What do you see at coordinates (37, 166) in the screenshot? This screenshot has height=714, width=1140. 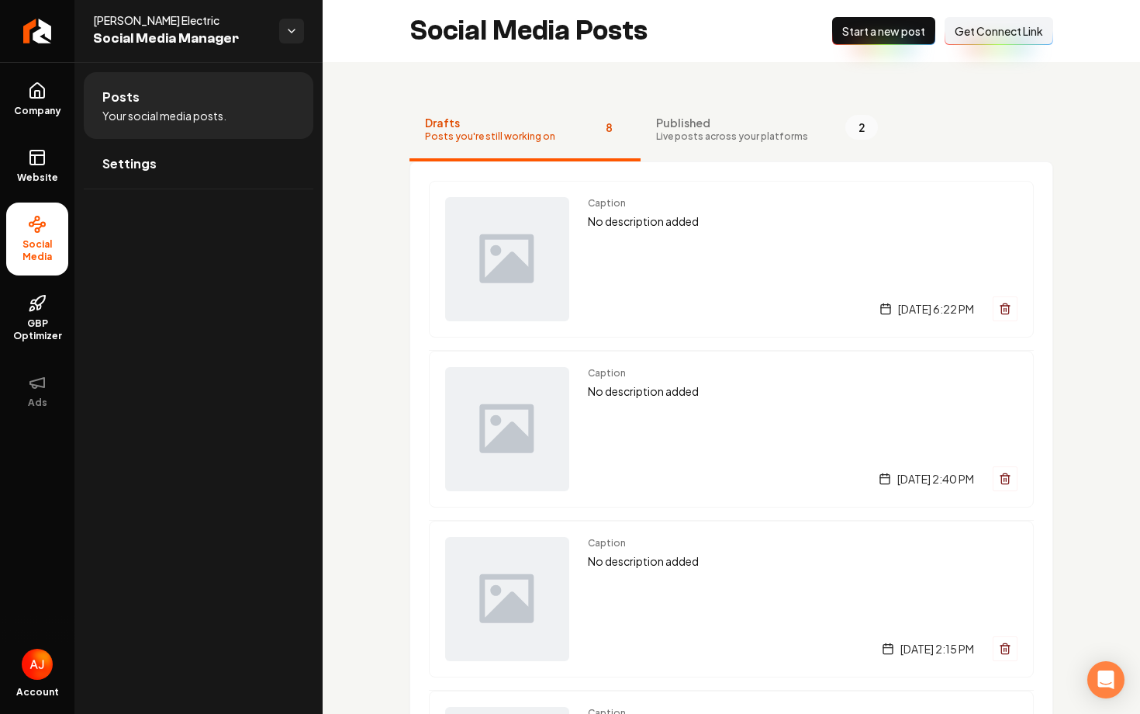 I see `a: Website` at bounding box center [37, 166].